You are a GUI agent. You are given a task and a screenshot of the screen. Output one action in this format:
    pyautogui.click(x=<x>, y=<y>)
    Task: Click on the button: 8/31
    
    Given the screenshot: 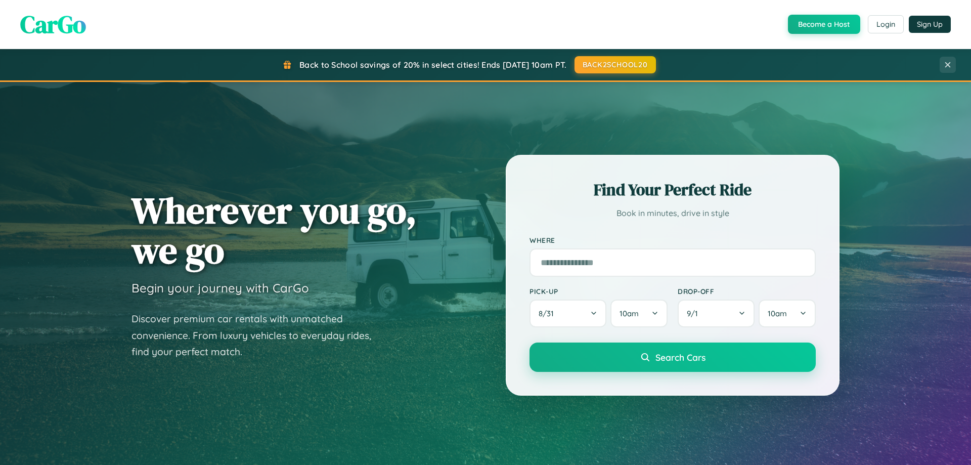 What is the action you would take?
    pyautogui.click(x=568, y=313)
    